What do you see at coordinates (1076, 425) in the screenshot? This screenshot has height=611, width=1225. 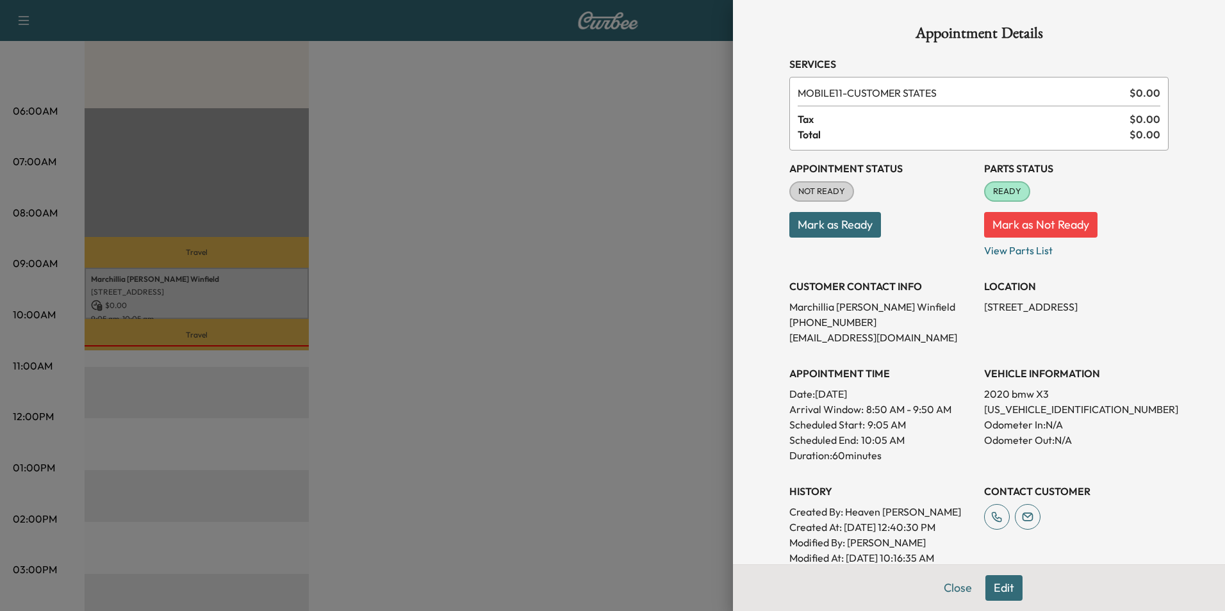 I see `p: Odometer In: N/A` at bounding box center [1076, 425].